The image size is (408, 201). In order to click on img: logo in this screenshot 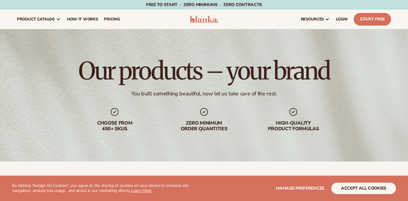, I will do `click(204, 19)`.